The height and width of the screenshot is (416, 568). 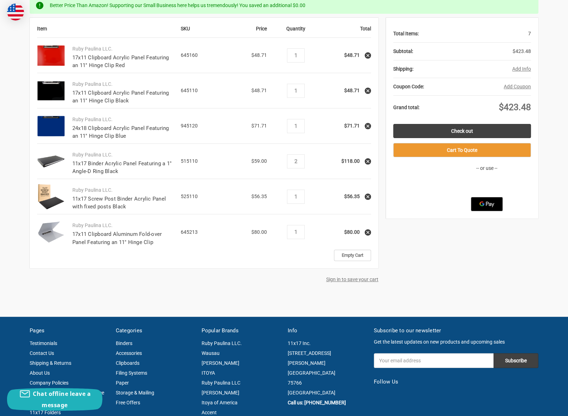 I want to click on a: Accessories, so click(x=129, y=353).